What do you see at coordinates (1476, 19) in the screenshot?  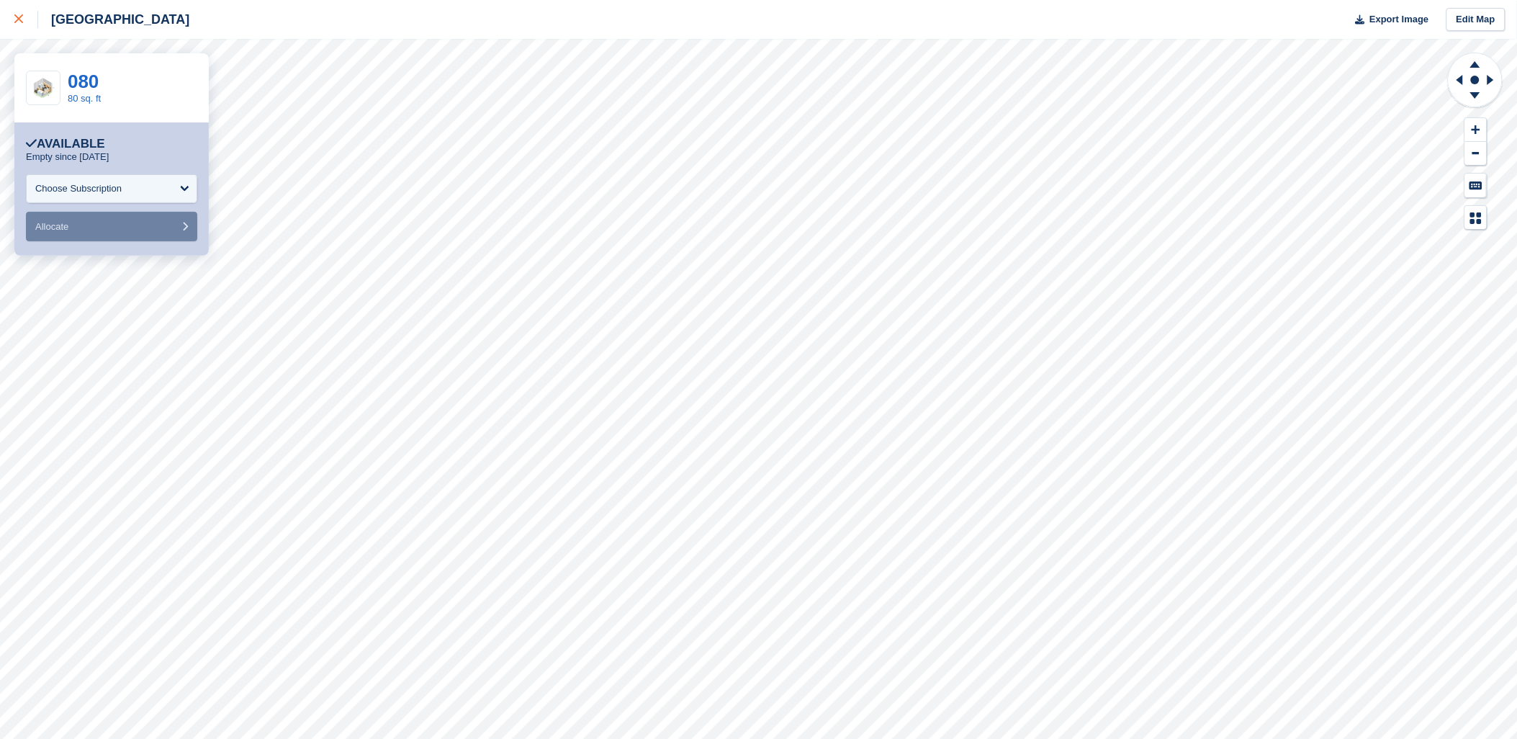 I see `a: Edit Map` at bounding box center [1476, 19].